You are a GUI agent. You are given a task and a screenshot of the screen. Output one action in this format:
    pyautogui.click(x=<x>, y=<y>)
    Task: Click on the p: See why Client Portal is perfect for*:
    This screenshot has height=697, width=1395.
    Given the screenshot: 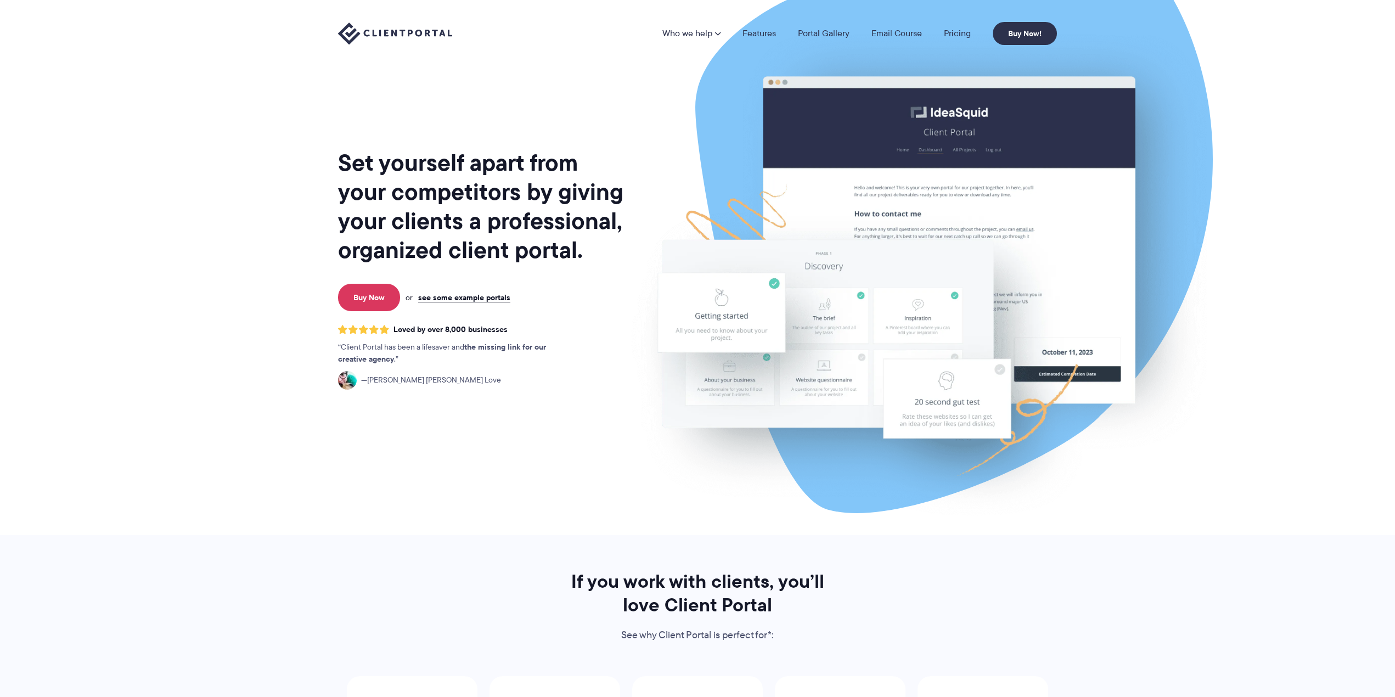 What is the action you would take?
    pyautogui.click(x=697, y=635)
    